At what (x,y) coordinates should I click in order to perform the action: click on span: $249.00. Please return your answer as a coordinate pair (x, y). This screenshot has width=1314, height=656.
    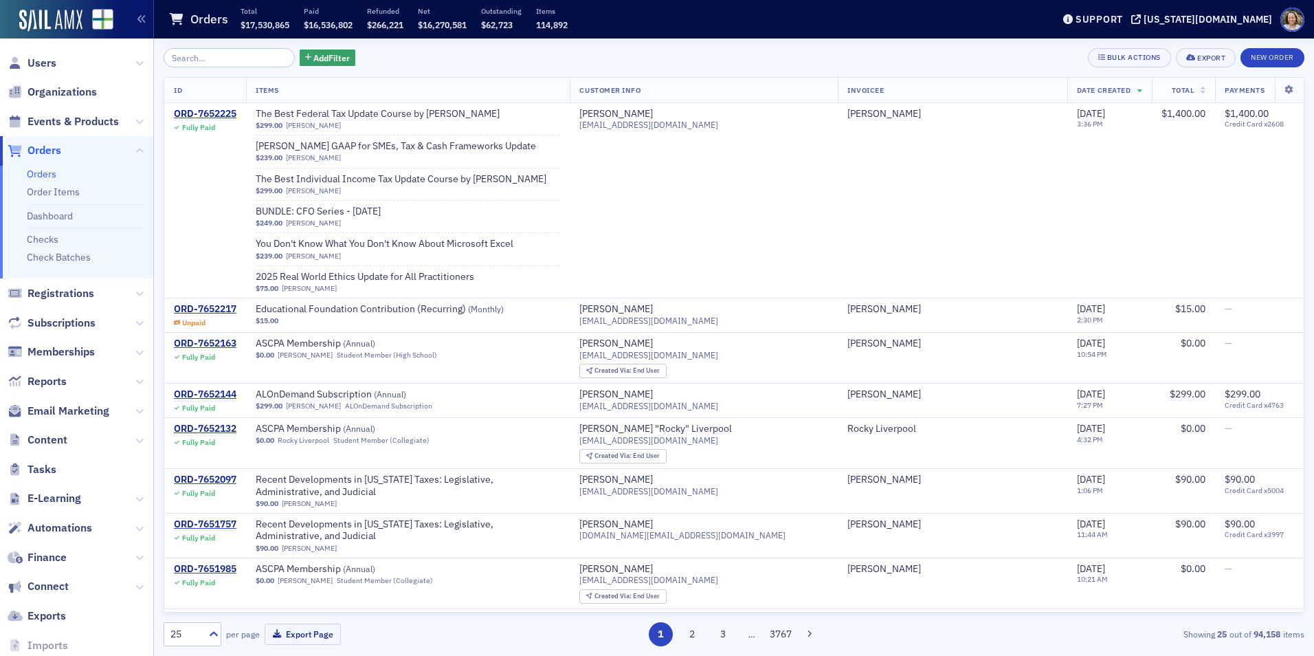
    Looking at the image, I should click on (269, 223).